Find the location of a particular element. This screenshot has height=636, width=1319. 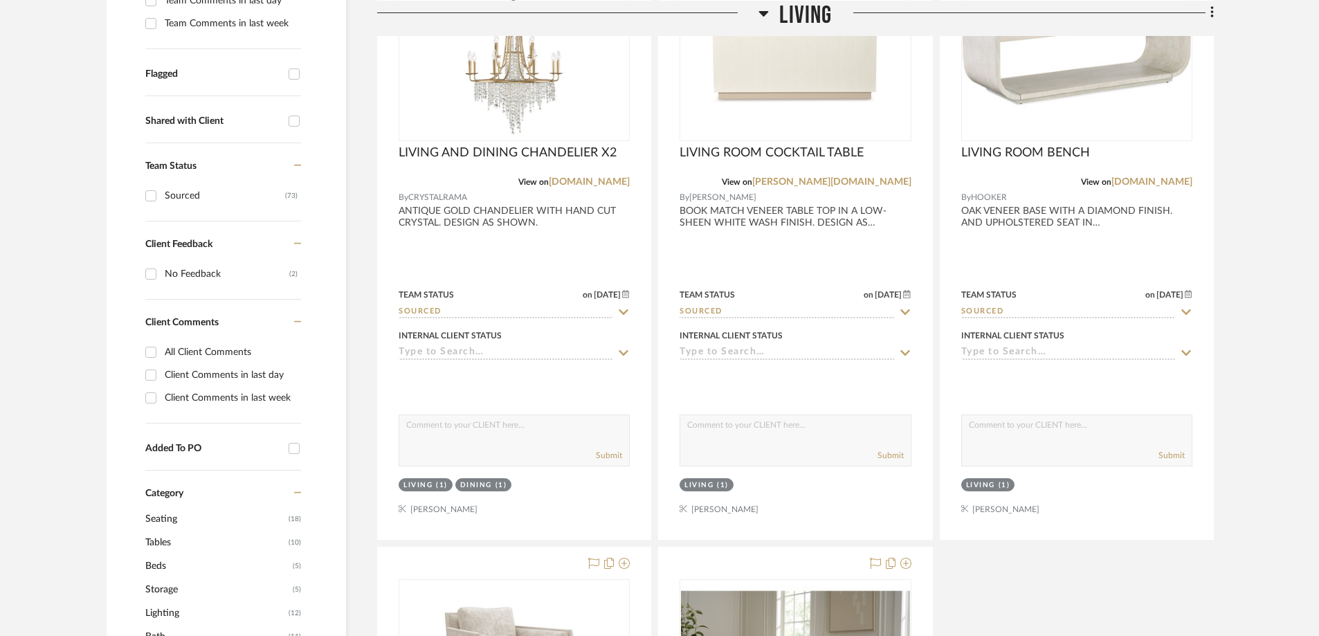

span: Beds is located at coordinates (217, 566).